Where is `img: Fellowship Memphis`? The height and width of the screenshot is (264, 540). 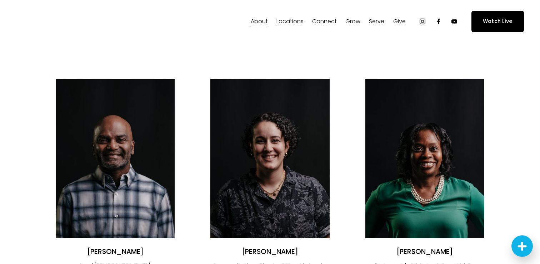
img: Fellowship Memphis is located at coordinates (66, 21).